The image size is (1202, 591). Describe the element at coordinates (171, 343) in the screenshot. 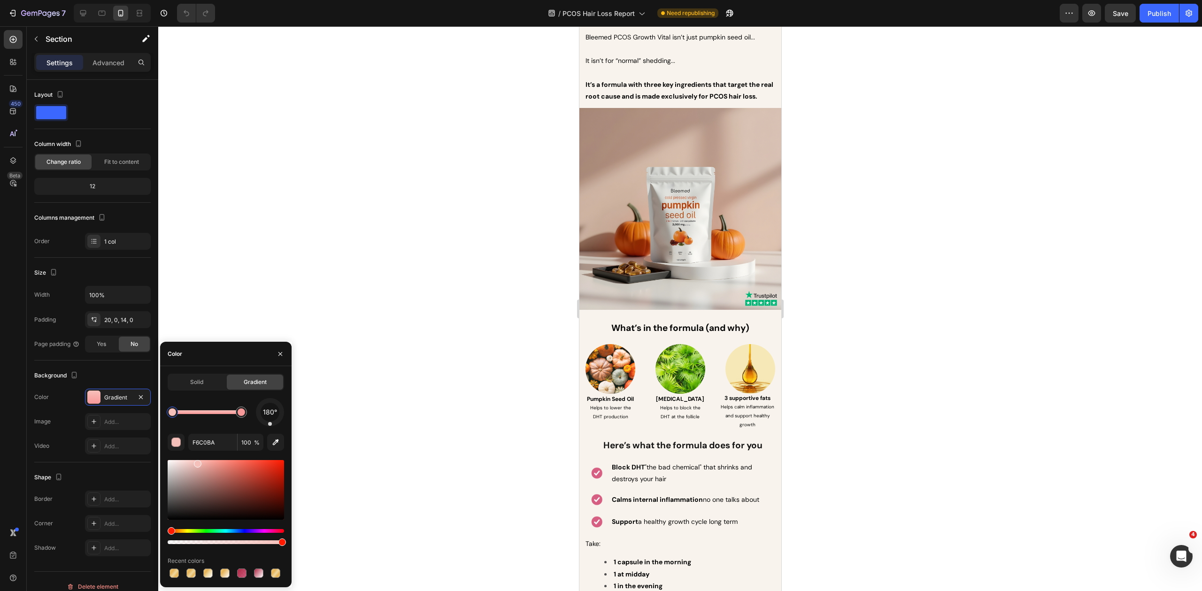

I see `img: gempages_583244777114305176-96a64c87-e391-422d-ab80-b979a5d60c2f.jpg` at that location.